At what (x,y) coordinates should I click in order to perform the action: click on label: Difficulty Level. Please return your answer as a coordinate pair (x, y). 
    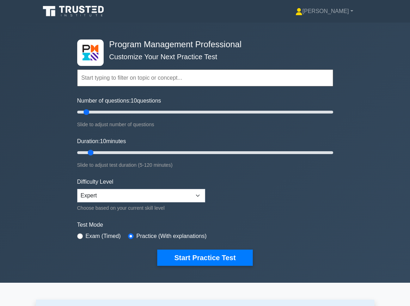
    Looking at the image, I should click on (95, 182).